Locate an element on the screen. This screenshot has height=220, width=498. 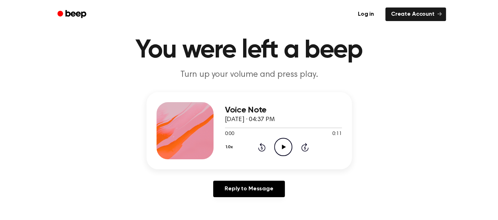
a: Log in is located at coordinates (366, 14).